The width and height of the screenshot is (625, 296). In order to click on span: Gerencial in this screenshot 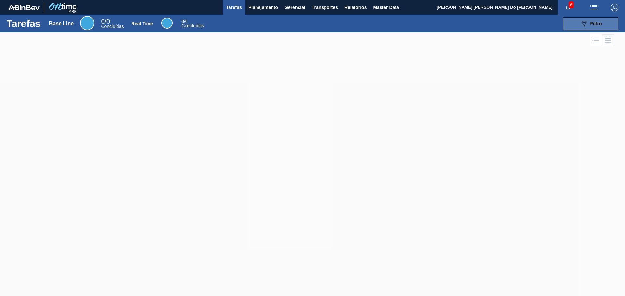, I will do `click(295, 7)`.